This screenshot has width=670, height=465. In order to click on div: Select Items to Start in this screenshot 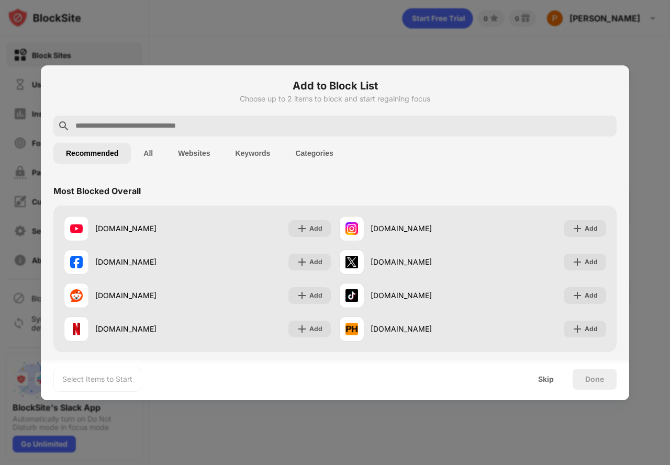, I will do `click(97, 380)`.